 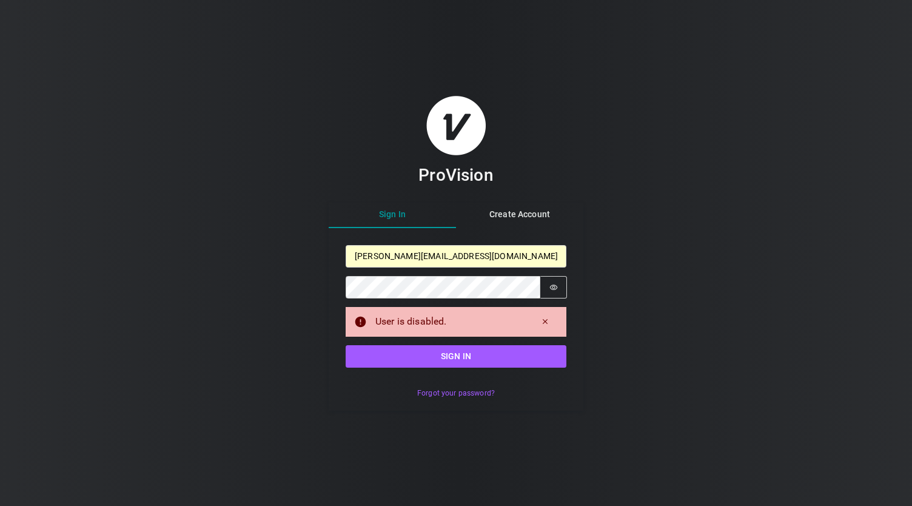 I want to click on button: Dismiss alert, so click(x=545, y=321).